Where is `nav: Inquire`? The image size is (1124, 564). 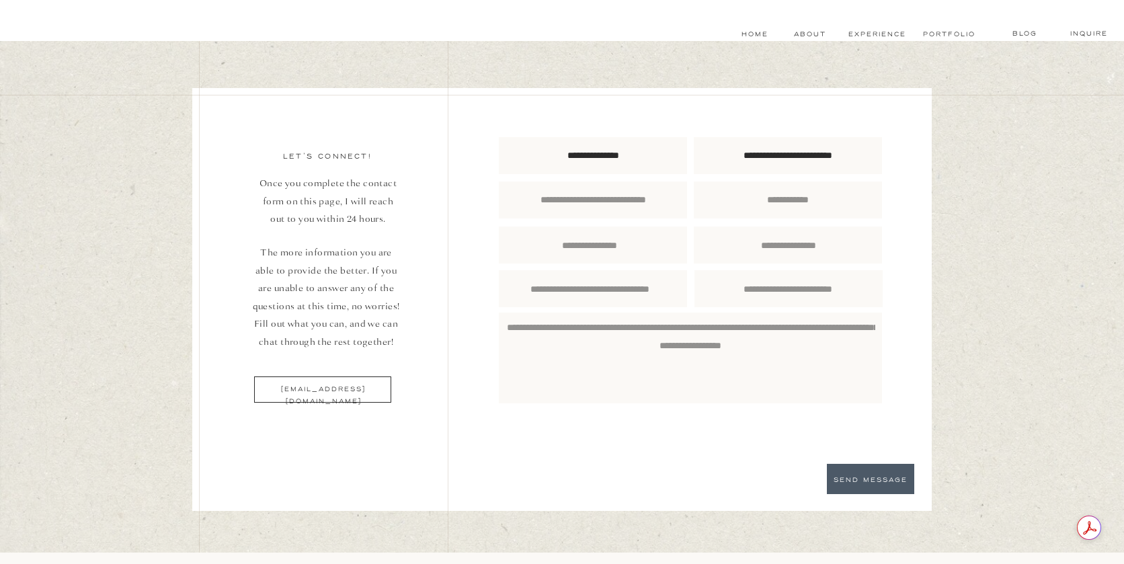 nav: Inquire is located at coordinates (1089, 34).